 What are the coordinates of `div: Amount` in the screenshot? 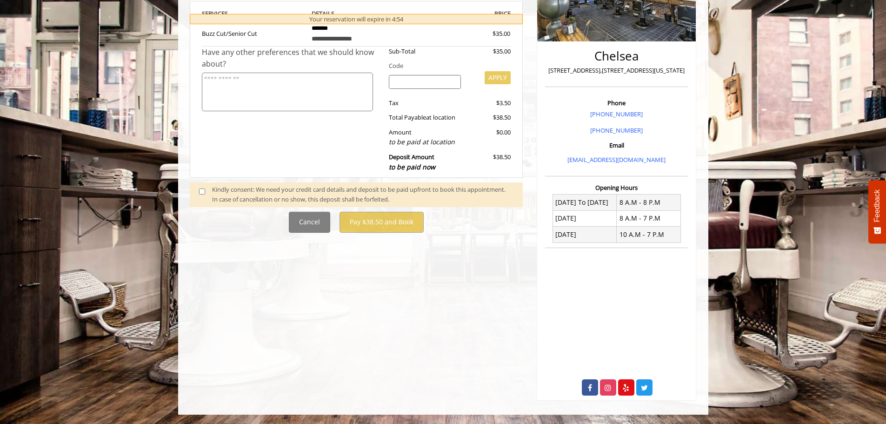 It's located at (424, 137).